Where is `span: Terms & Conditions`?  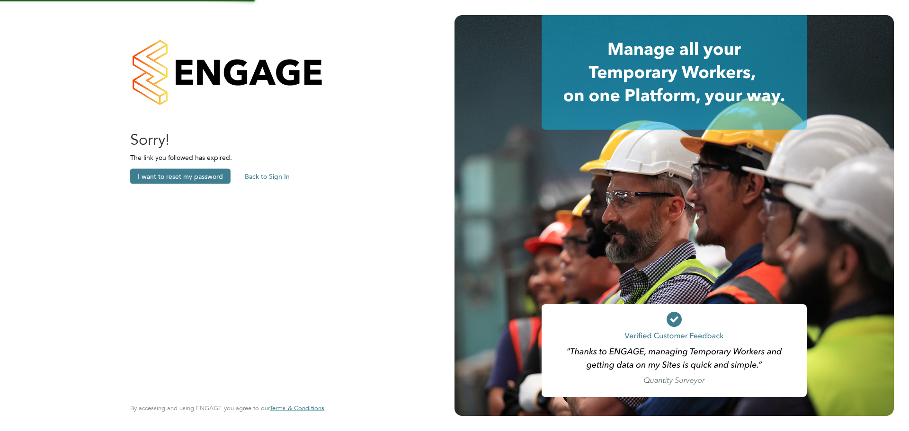
span: Terms & Conditions is located at coordinates (297, 408).